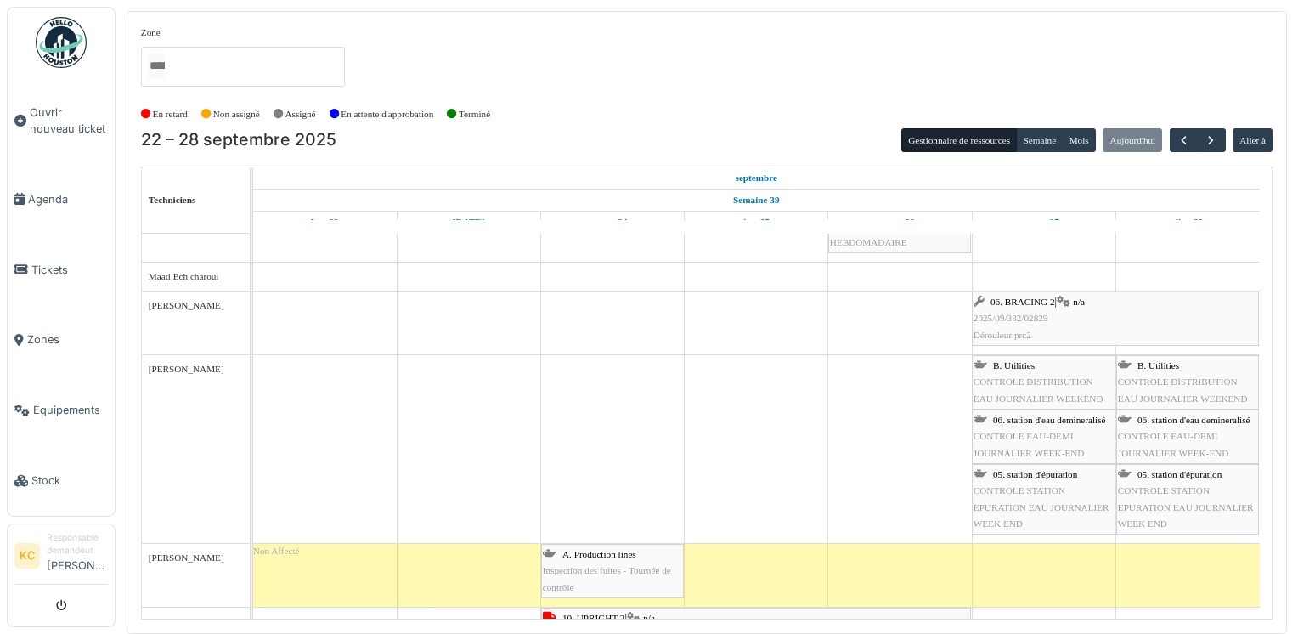 This screenshot has height=634, width=1298. Describe the element at coordinates (301, 114) in the screenshot. I see `label: Assigné` at that location.